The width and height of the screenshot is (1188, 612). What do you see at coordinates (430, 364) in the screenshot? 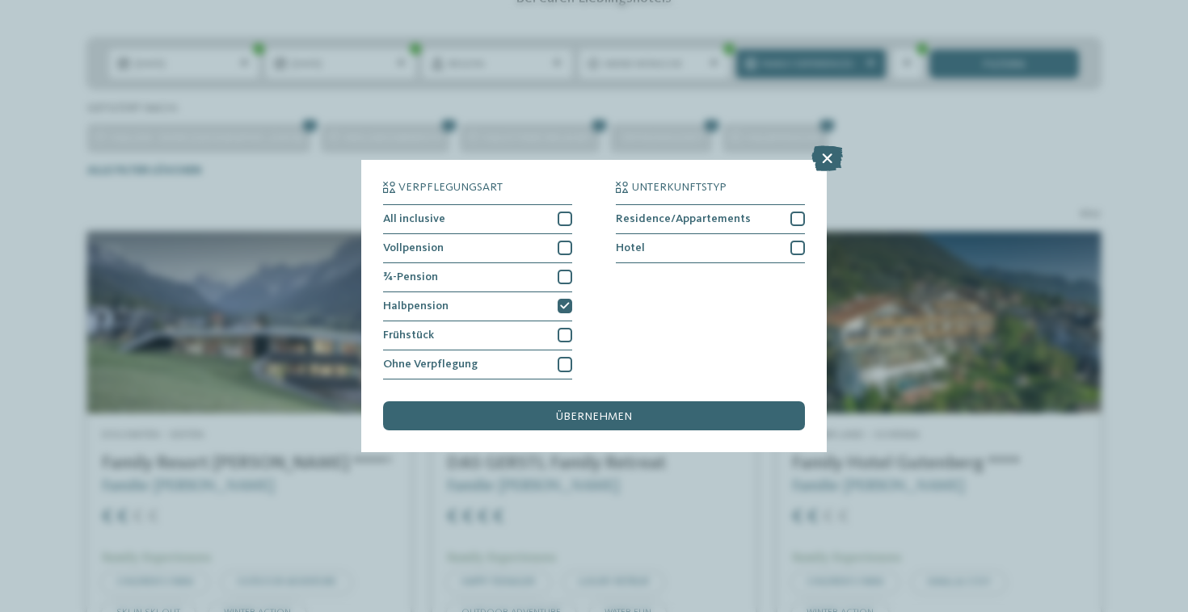
I see `span: Ohne Verpflegung` at bounding box center [430, 364].